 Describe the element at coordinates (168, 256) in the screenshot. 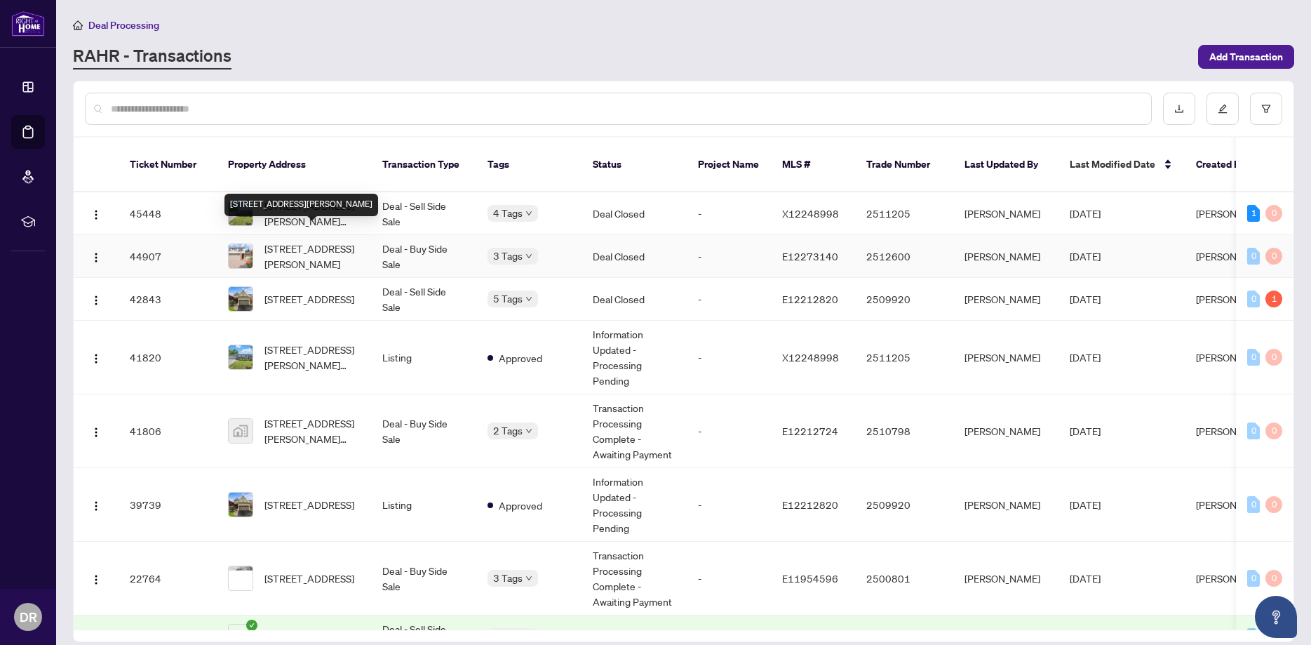

I see `td: 44907` at that location.